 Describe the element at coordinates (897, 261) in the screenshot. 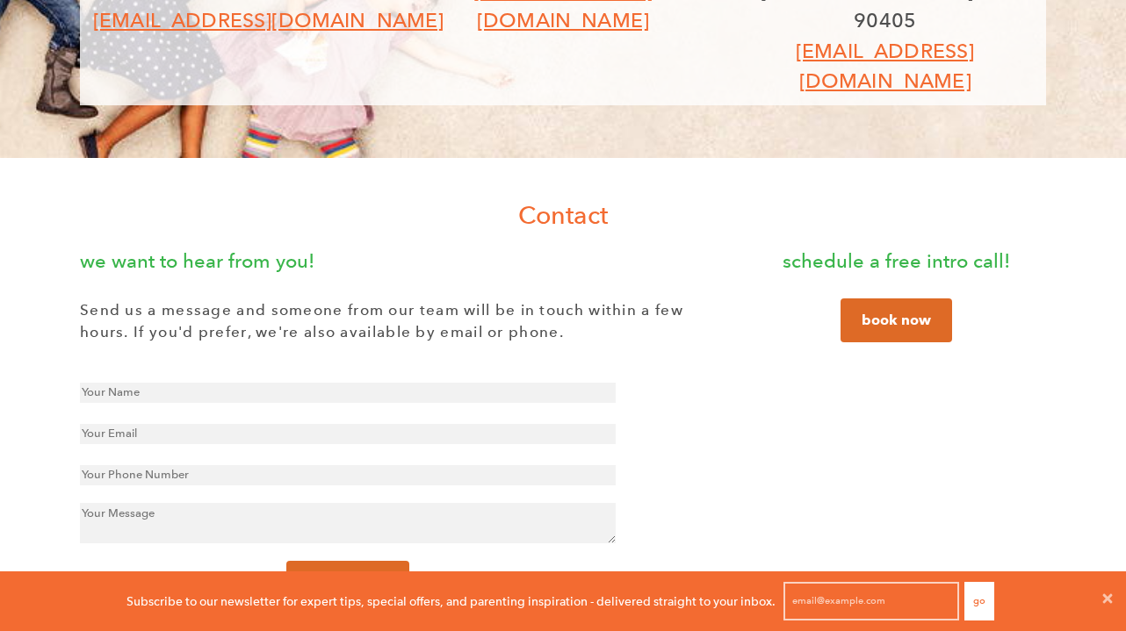

I see `p: schedule a free intro call!` at that location.